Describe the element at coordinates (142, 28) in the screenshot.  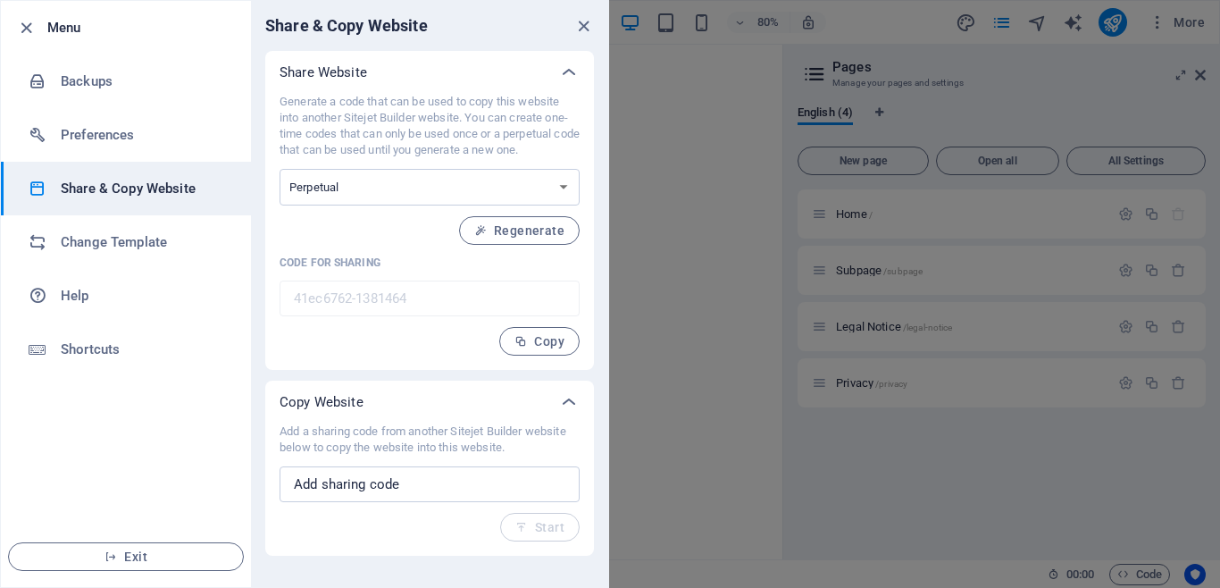
I see `h6: Menu` at that location.